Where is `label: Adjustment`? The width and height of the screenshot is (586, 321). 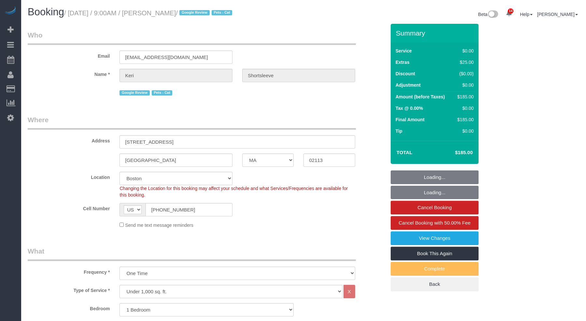 label: Adjustment is located at coordinates (408, 85).